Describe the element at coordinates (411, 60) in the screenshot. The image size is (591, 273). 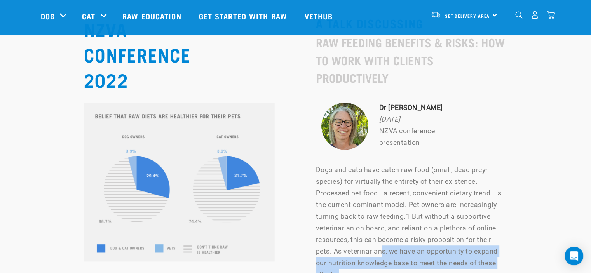
I see `h4: Raw Feeding Benefits & Risks: How To Work With Clients Productively` at that location.